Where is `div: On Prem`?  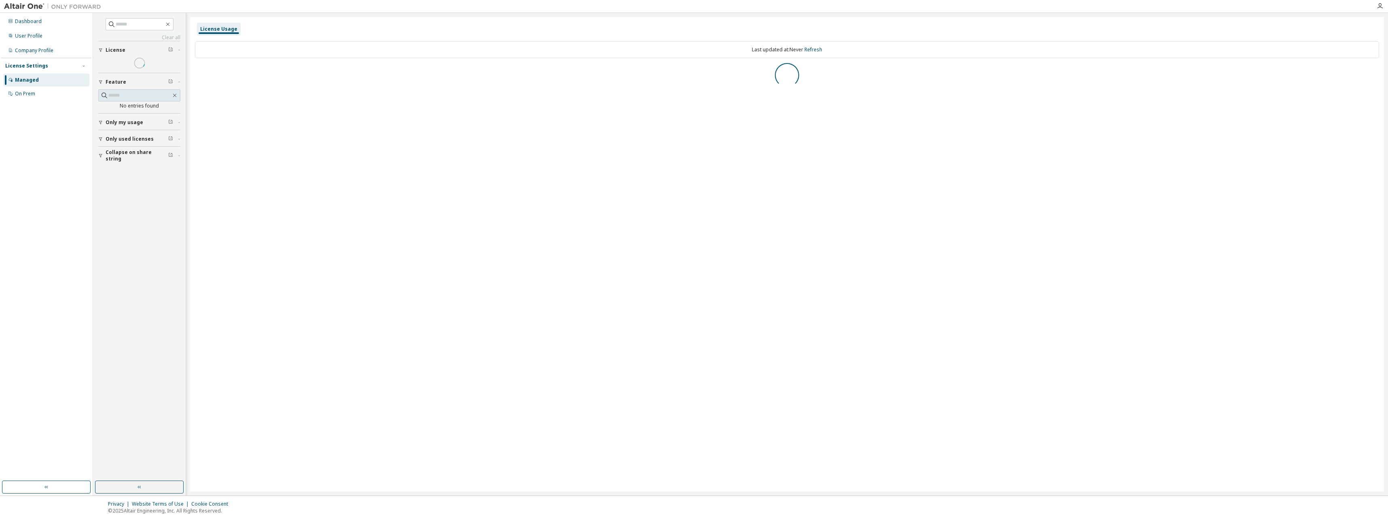
div: On Prem is located at coordinates (25, 94).